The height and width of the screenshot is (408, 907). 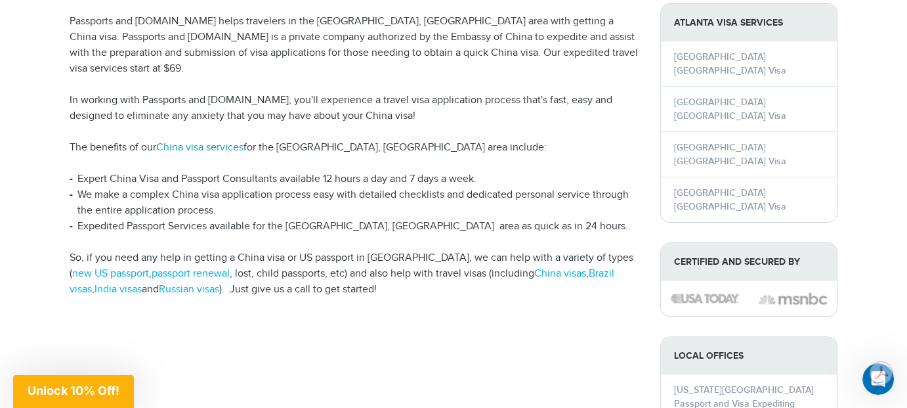 I want to click on a: India visas, so click(x=118, y=289).